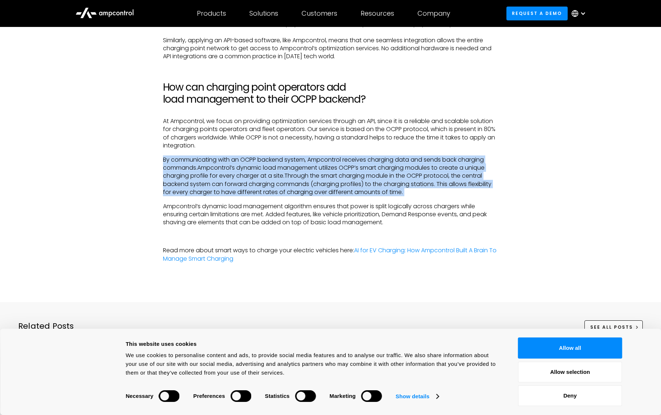 The image size is (661, 415). What do you see at coordinates (330, 93) in the screenshot?
I see `h2: How can charging point operators add load management to their OCPP backend?` at bounding box center [330, 93].